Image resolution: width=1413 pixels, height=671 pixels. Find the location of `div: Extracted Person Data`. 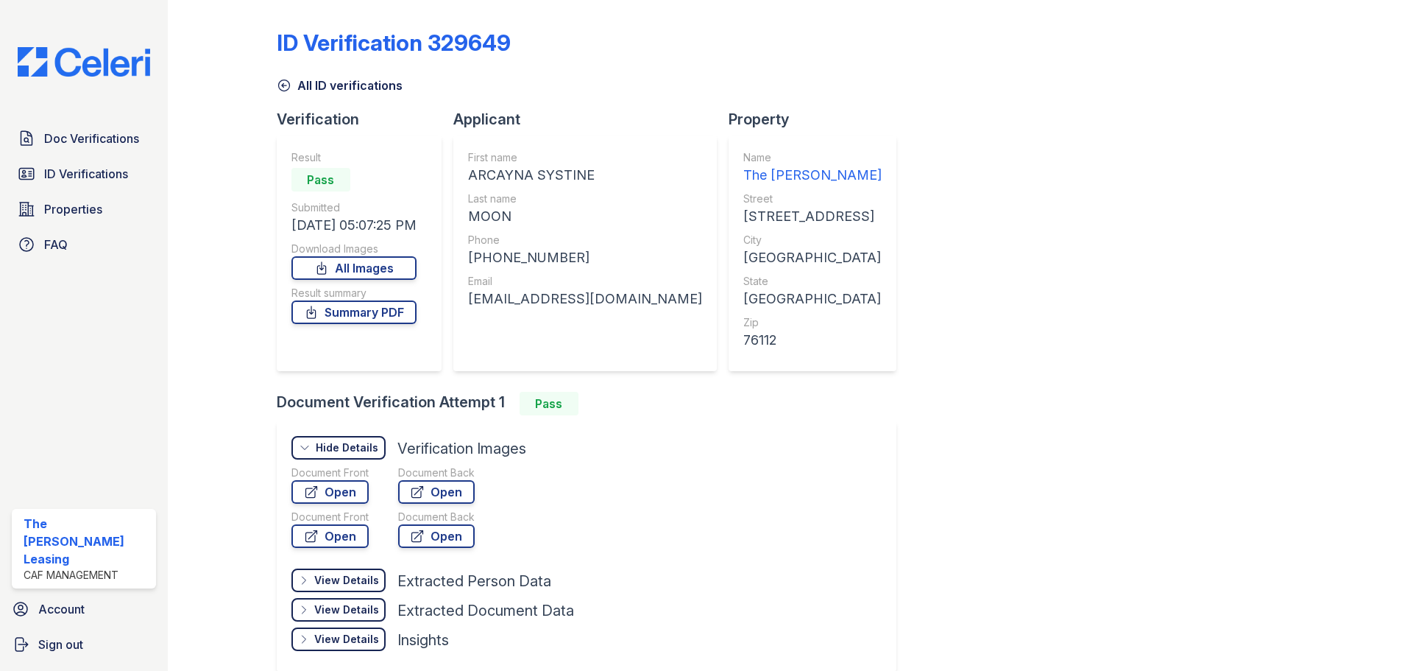

div: Extracted Person Data is located at coordinates (474, 581).